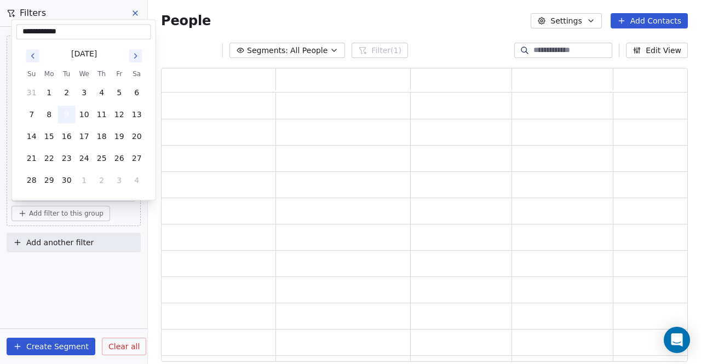 The width and height of the screenshot is (701, 364). I want to click on button: 23, so click(67, 158).